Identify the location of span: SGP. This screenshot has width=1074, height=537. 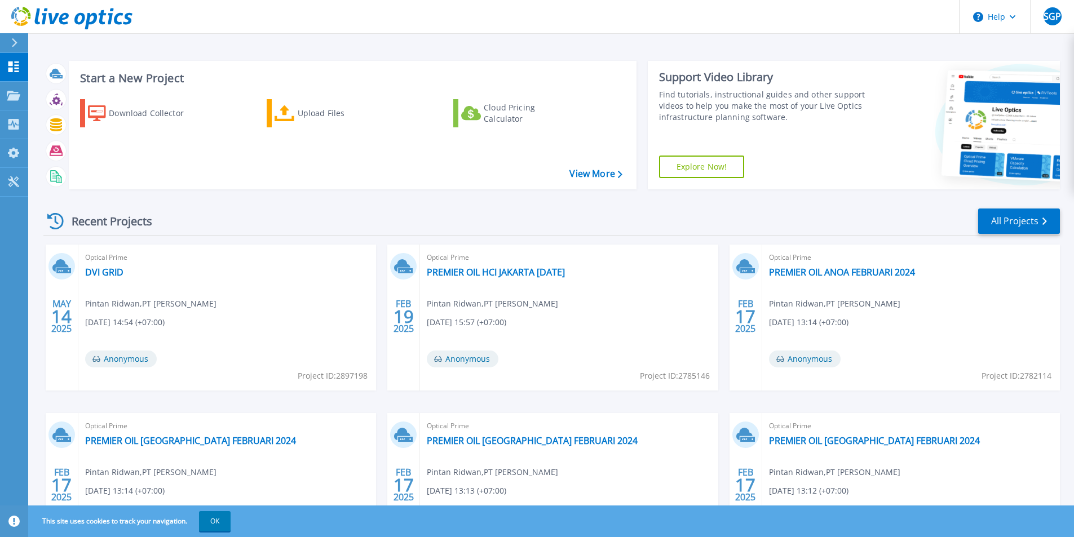
(1052, 16).